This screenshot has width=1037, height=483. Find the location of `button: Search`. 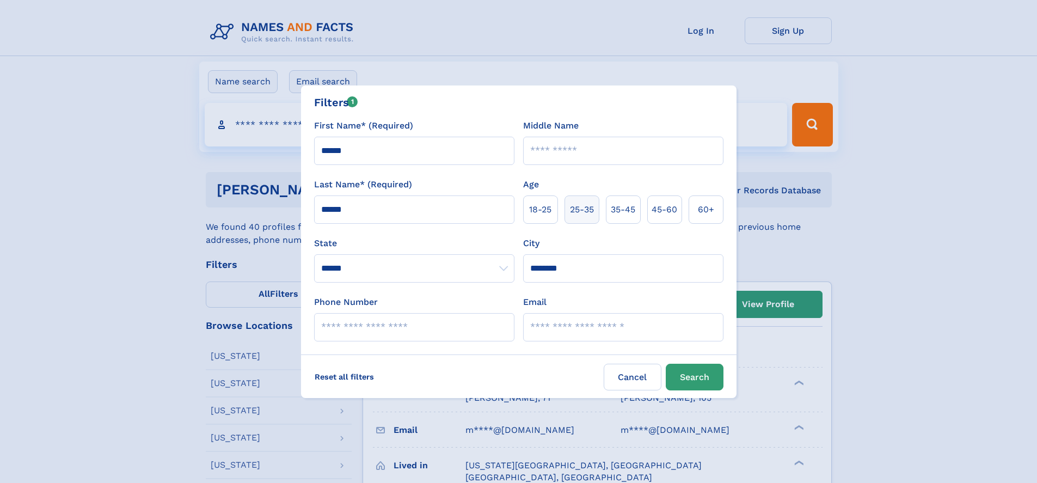

button: Search is located at coordinates (694, 377).